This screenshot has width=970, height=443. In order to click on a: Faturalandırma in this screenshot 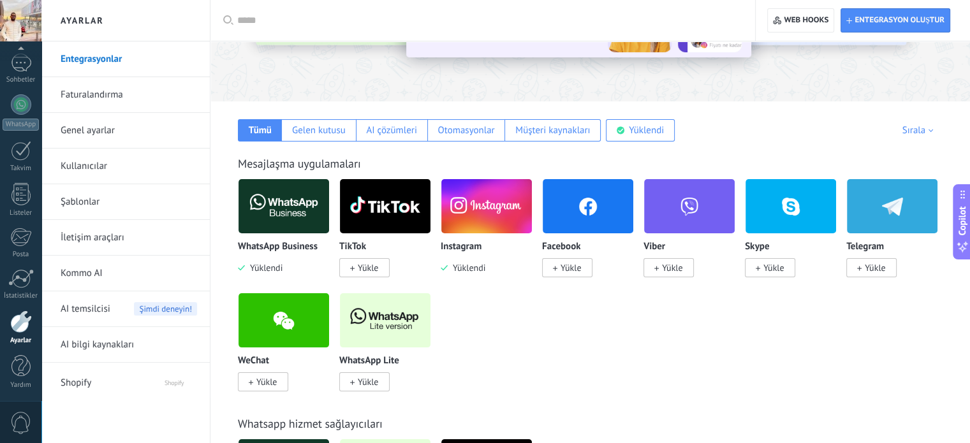, I will do `click(129, 95)`.